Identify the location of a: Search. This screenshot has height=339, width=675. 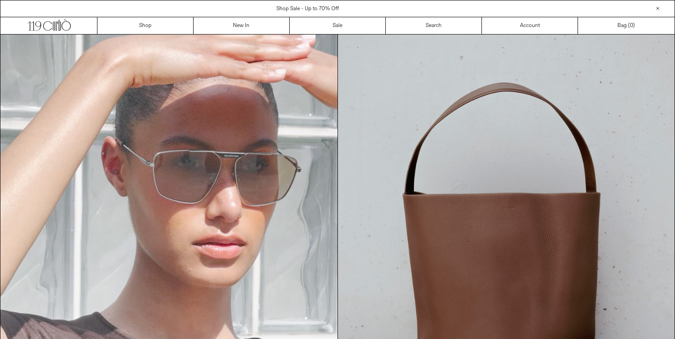
(434, 26).